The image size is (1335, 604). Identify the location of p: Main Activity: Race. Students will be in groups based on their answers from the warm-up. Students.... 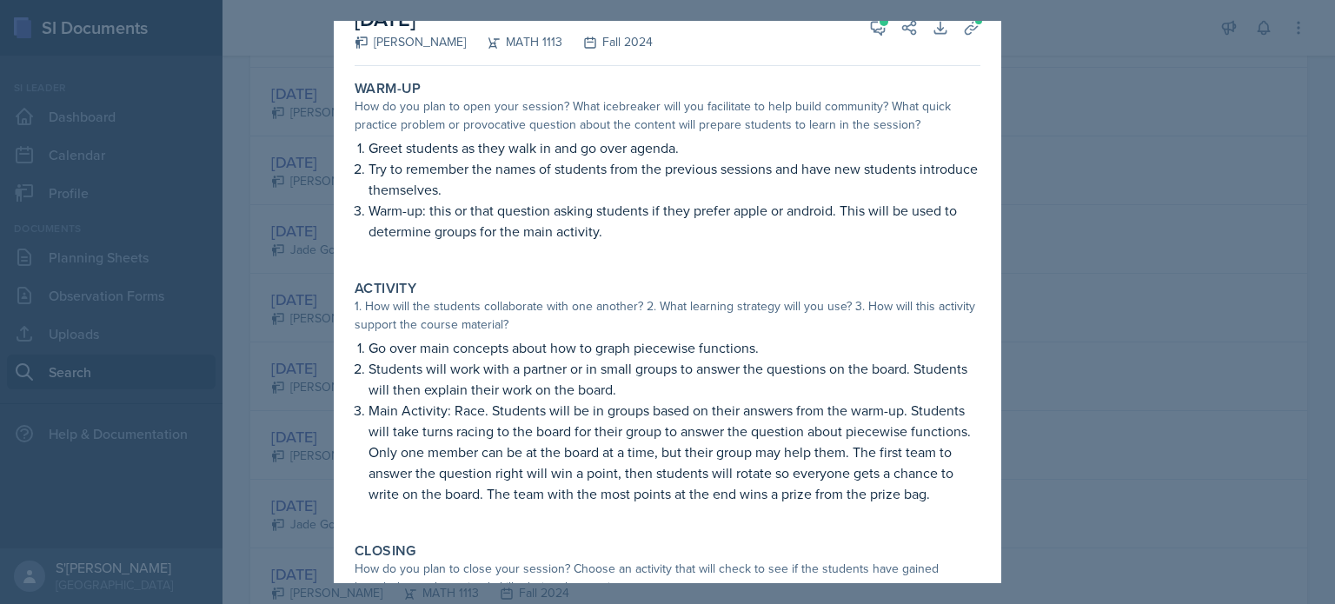
(674, 452).